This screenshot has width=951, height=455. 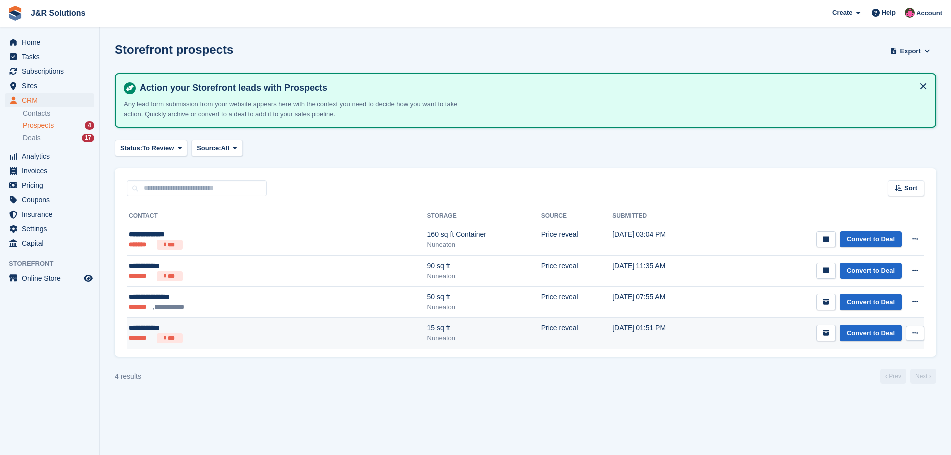 I want to click on span: Help, so click(x=889, y=13).